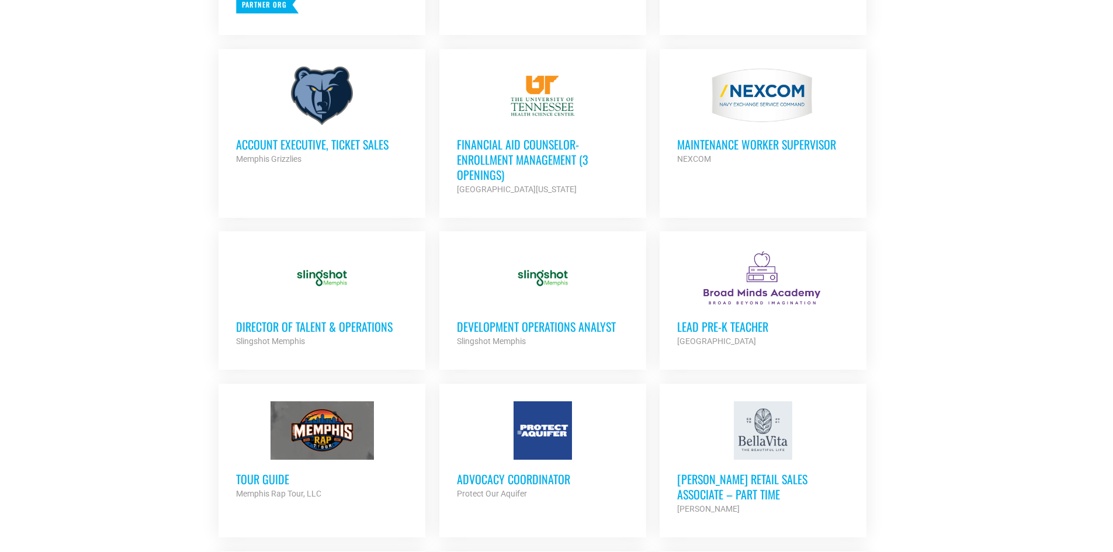 The image size is (1113, 552). What do you see at coordinates (763, 144) in the screenshot?
I see `h3: MAINTENANCE WORKER SUPERVISOR` at bounding box center [763, 144].